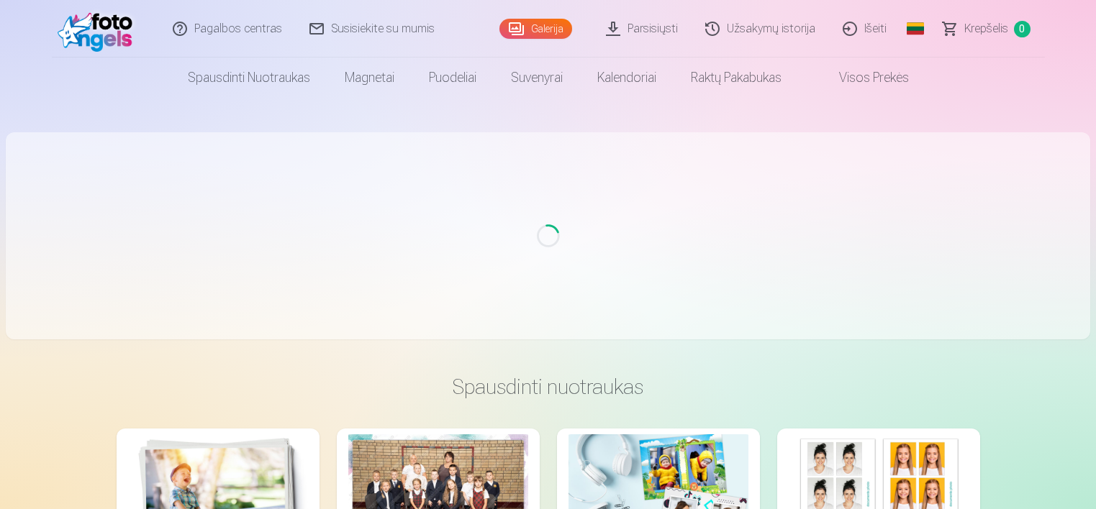 The width and height of the screenshot is (1096, 509). Describe the element at coordinates (627, 78) in the screenshot. I see `a: Kalendoriai` at that location.